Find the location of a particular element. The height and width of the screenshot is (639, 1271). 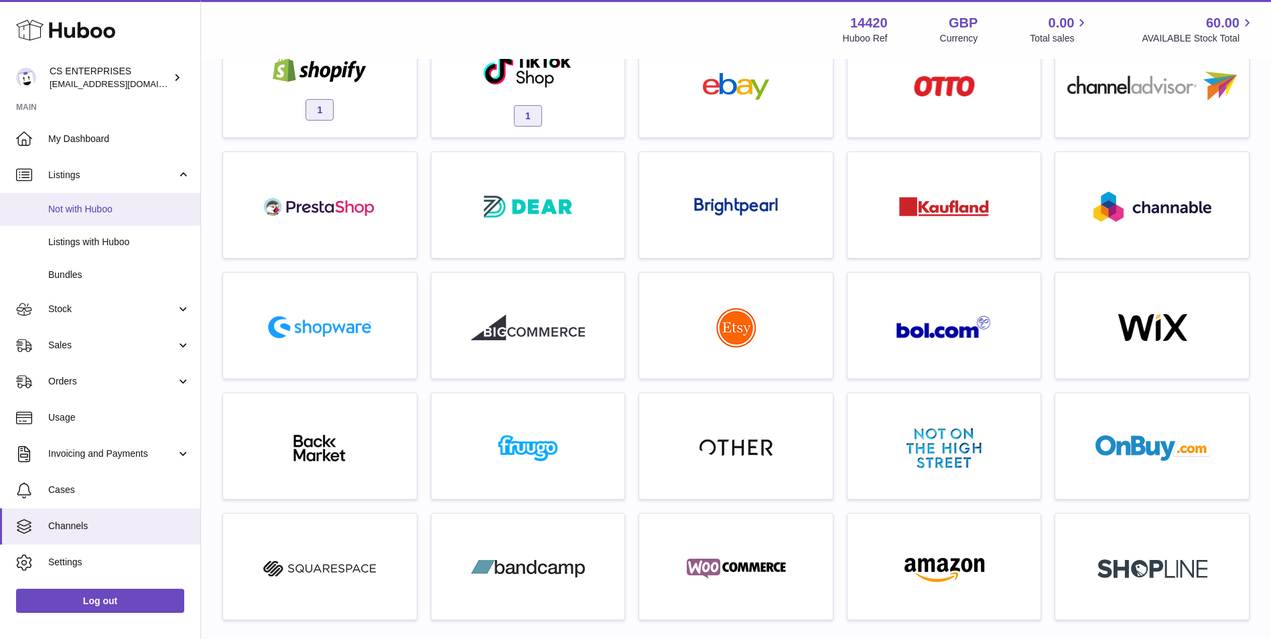

img: roseta-shopware is located at coordinates (320, 327).